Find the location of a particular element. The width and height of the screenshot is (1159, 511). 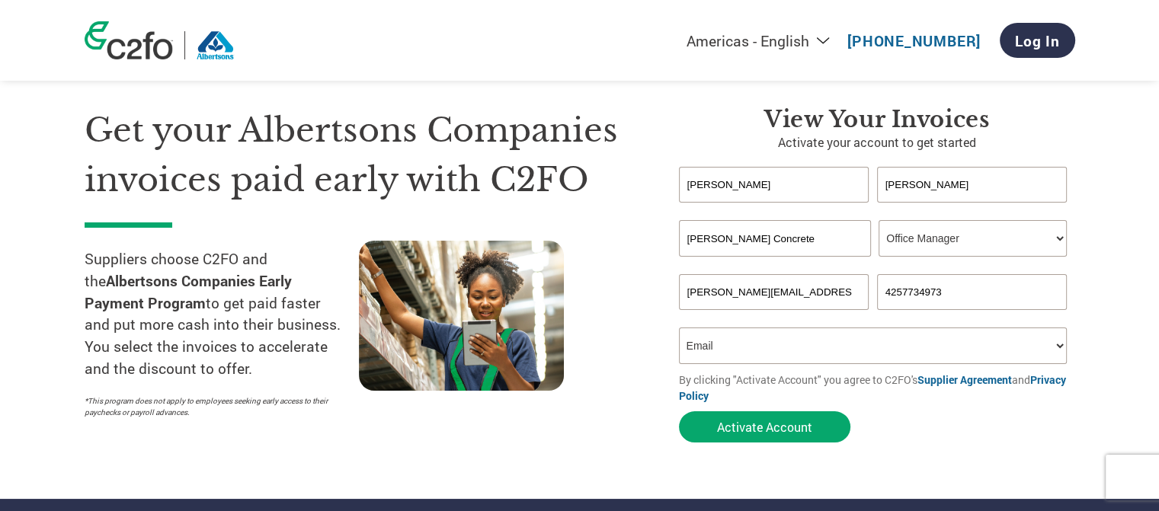

img: supply chain worker is located at coordinates (461, 316).